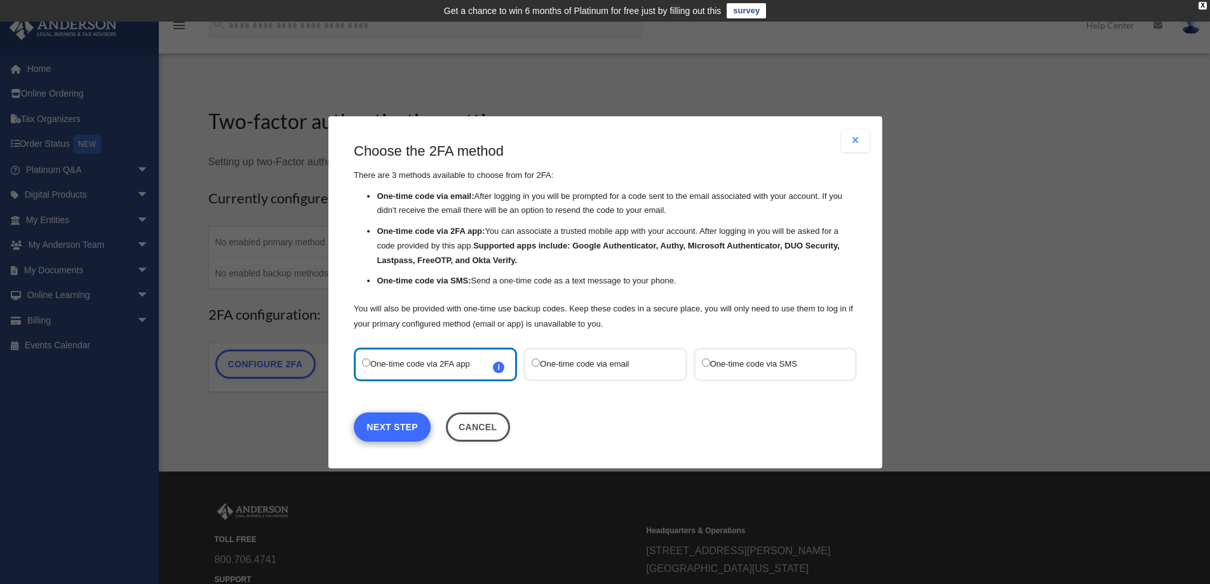  What do you see at coordinates (608, 253) in the screenshot?
I see `strong: Supported apps include: Google Authenticator, Authy, Microsoft Authenticator, DUO Security, Lastp...` at bounding box center [608, 253].